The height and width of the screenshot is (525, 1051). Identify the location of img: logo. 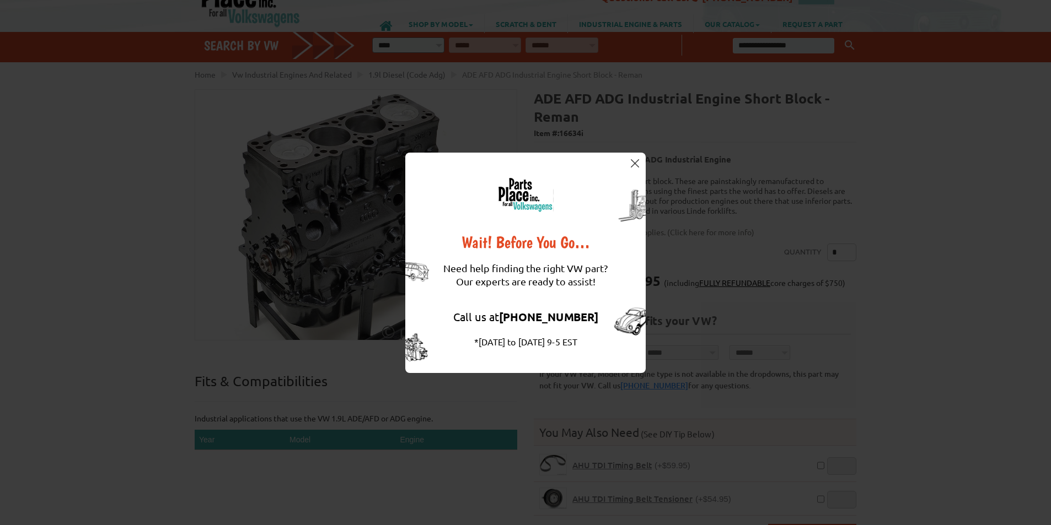
(525, 195).